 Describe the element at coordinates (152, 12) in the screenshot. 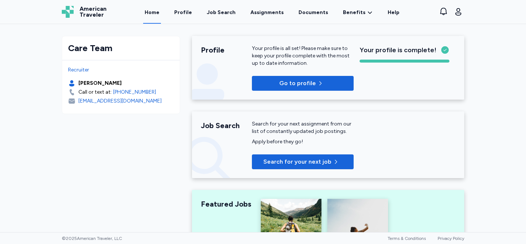

I see `a: Home` at that location.